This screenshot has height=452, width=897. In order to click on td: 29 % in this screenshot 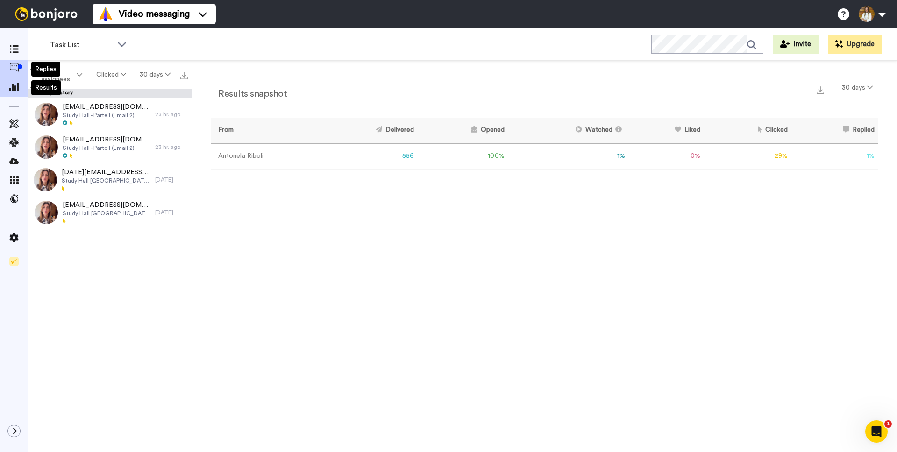, I will do `click(748, 156)`.